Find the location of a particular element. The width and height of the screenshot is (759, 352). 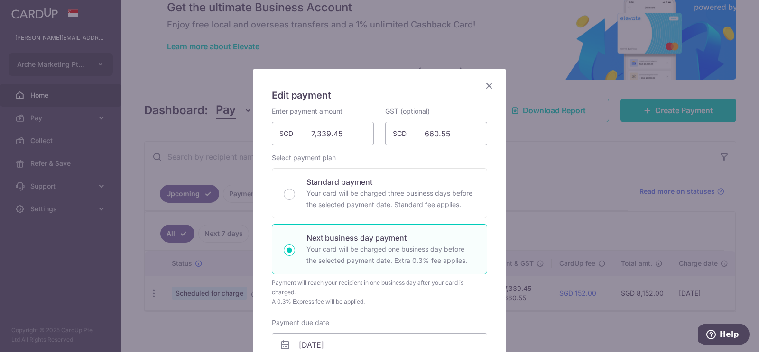

label: Payment due date is located at coordinates (300, 323).